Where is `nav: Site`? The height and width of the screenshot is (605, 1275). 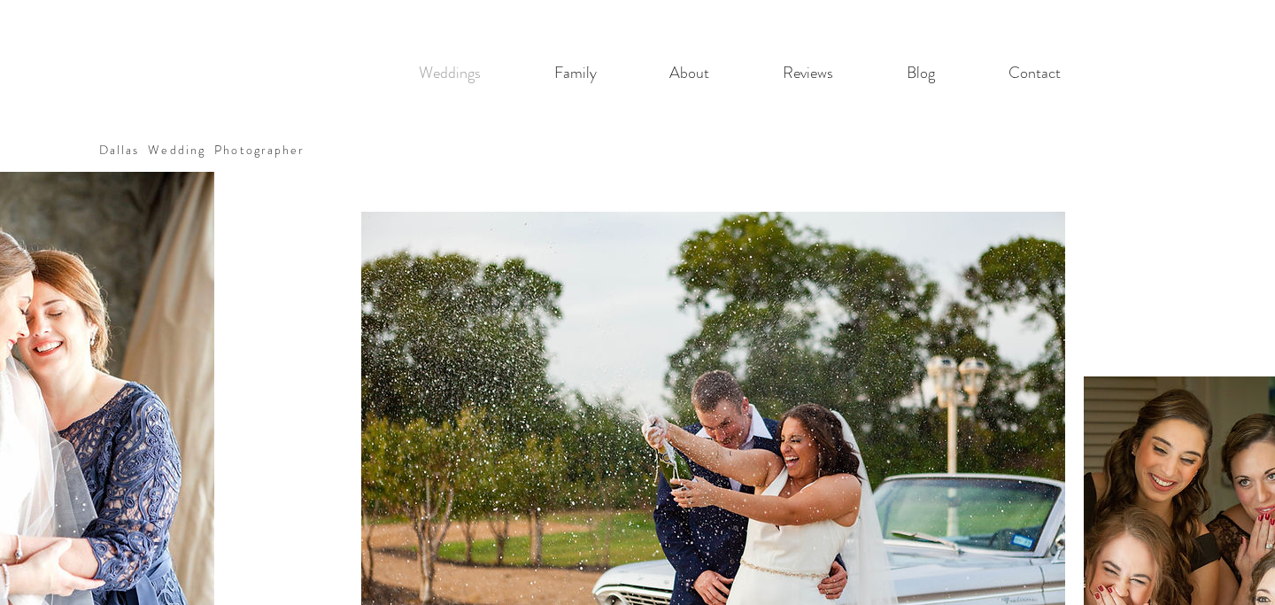
nav: Site is located at coordinates (739, 73).